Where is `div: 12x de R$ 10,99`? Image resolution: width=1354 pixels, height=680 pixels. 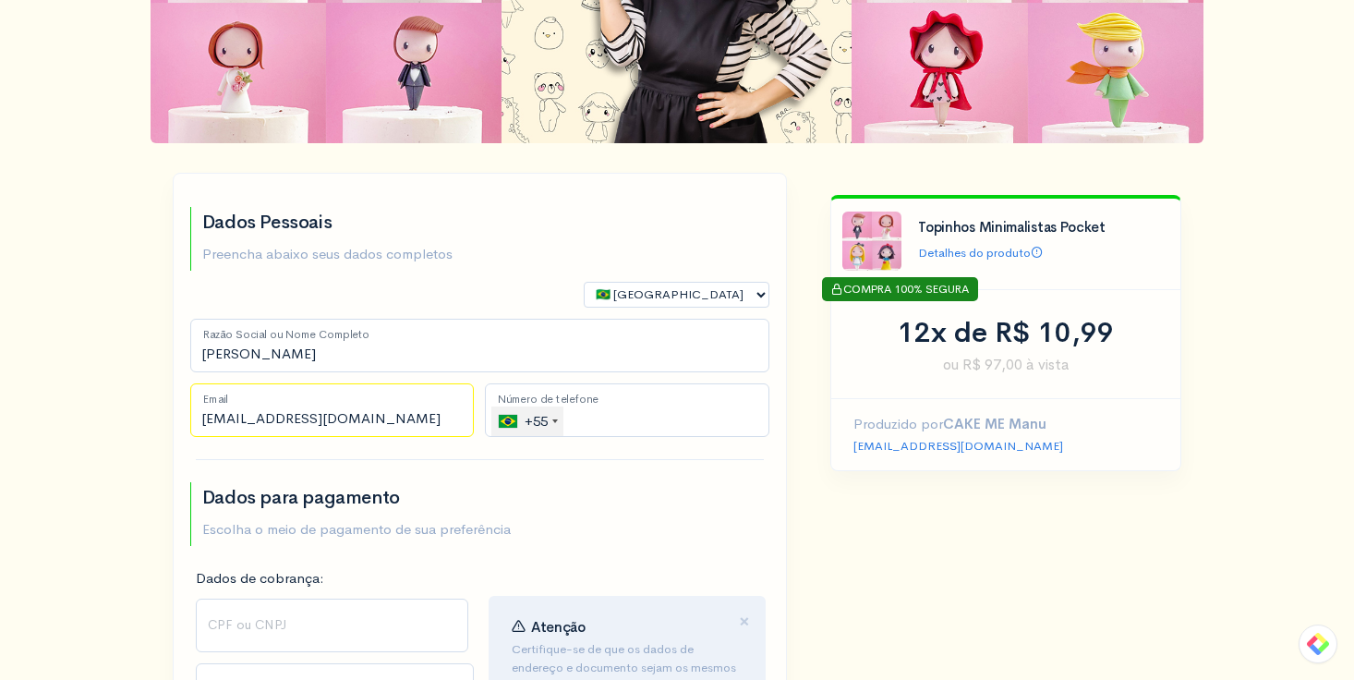 div: 12x de R$ 10,99 is located at coordinates (1006, 332).